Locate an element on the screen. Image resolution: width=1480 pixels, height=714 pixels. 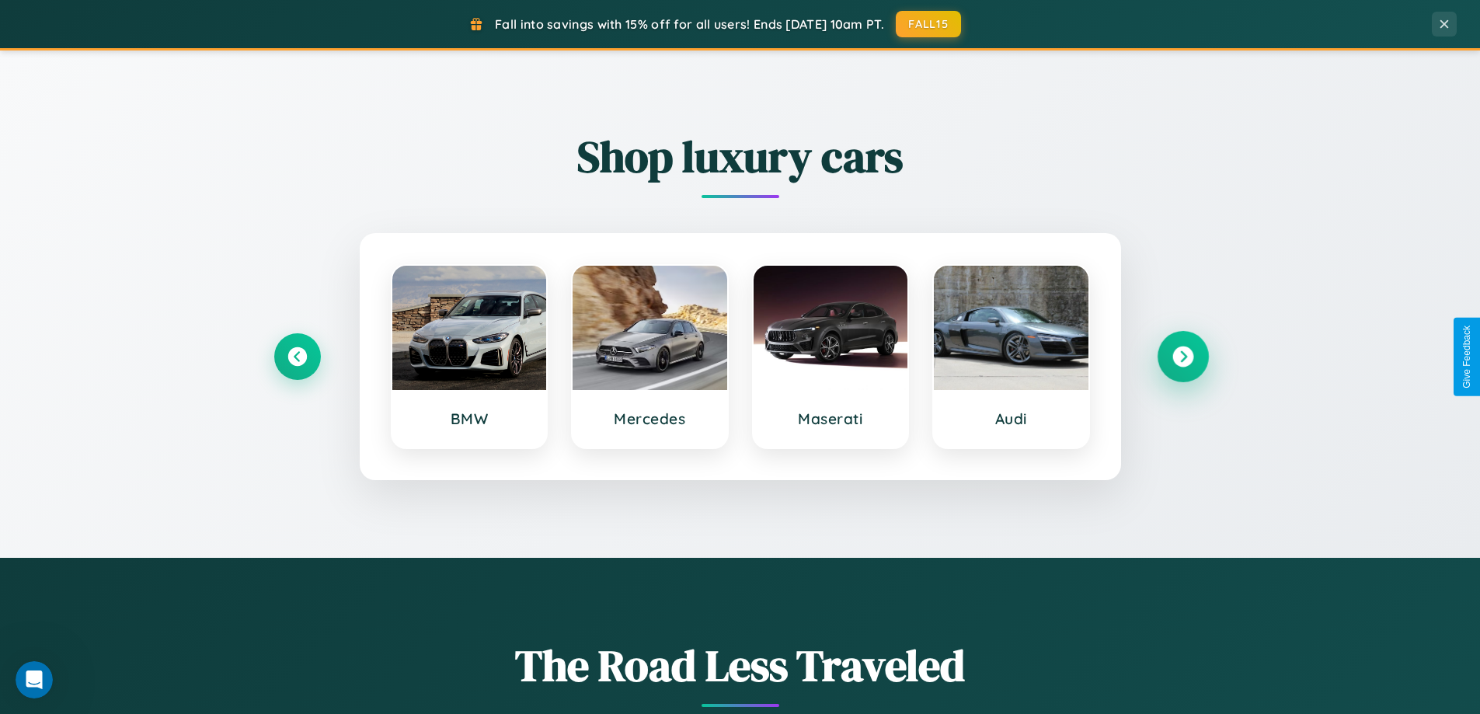
button: FALL15 is located at coordinates (929, 24).